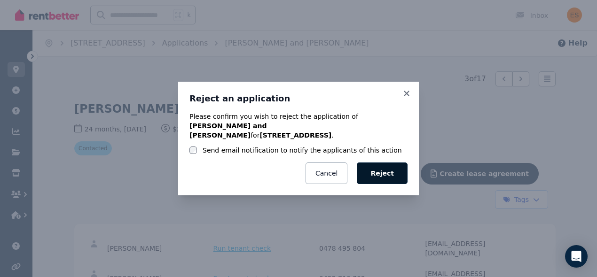 This screenshot has height=277, width=597. What do you see at coordinates (299, 126) in the screenshot?
I see `p: Please confirm you wish to reject the application of for .` at bounding box center [299, 126].